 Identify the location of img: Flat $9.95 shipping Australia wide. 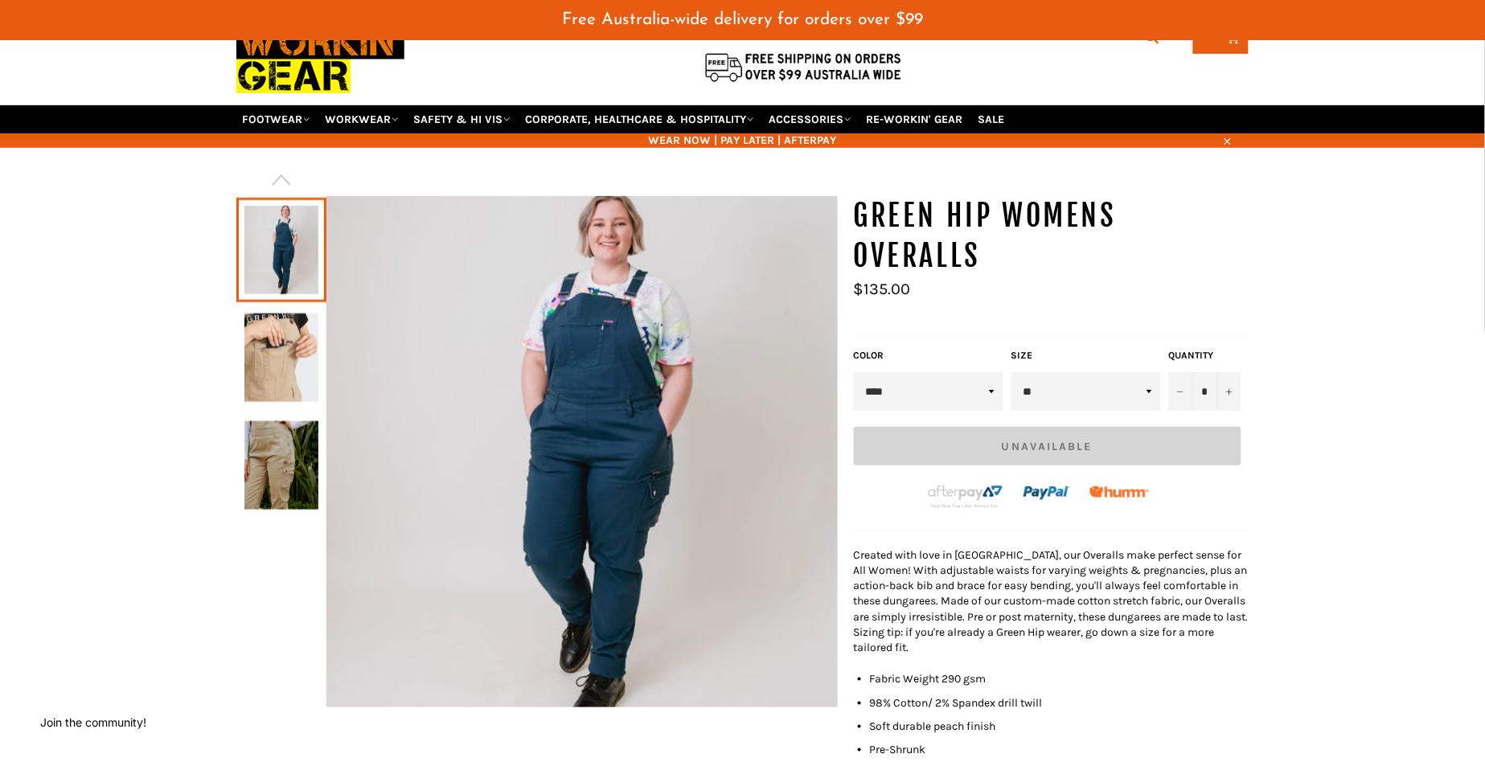
(803, 67).